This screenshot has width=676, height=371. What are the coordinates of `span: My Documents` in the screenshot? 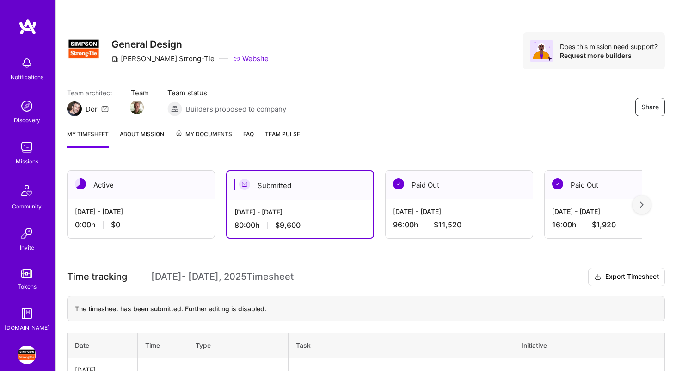 It's located at (204, 134).